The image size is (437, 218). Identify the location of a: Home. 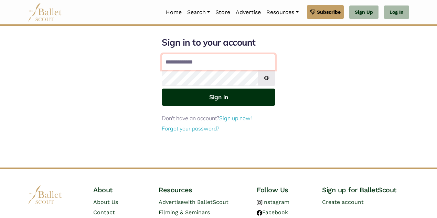
(174, 12).